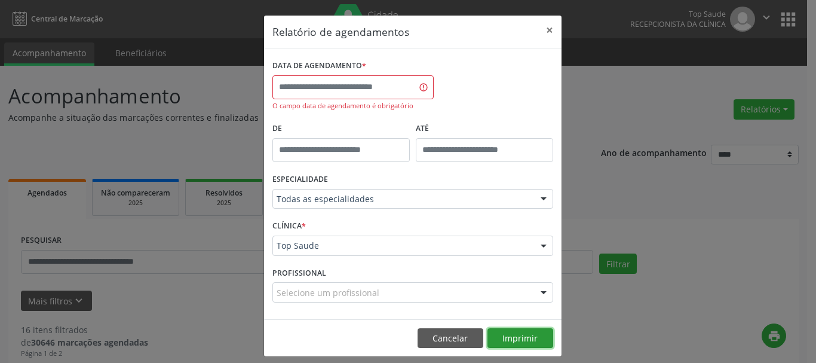  What do you see at coordinates (299, 273) in the screenshot?
I see `label: PROFISSIONAL` at bounding box center [299, 273].